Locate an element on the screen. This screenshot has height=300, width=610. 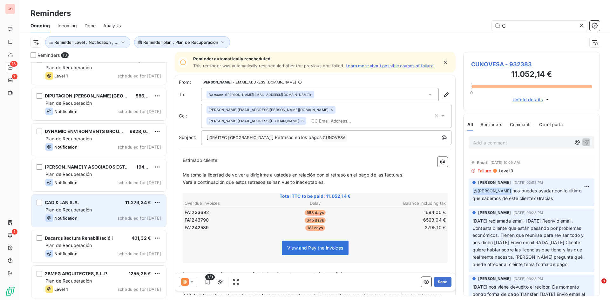
button: Unfold details is located at coordinates (532, 100).